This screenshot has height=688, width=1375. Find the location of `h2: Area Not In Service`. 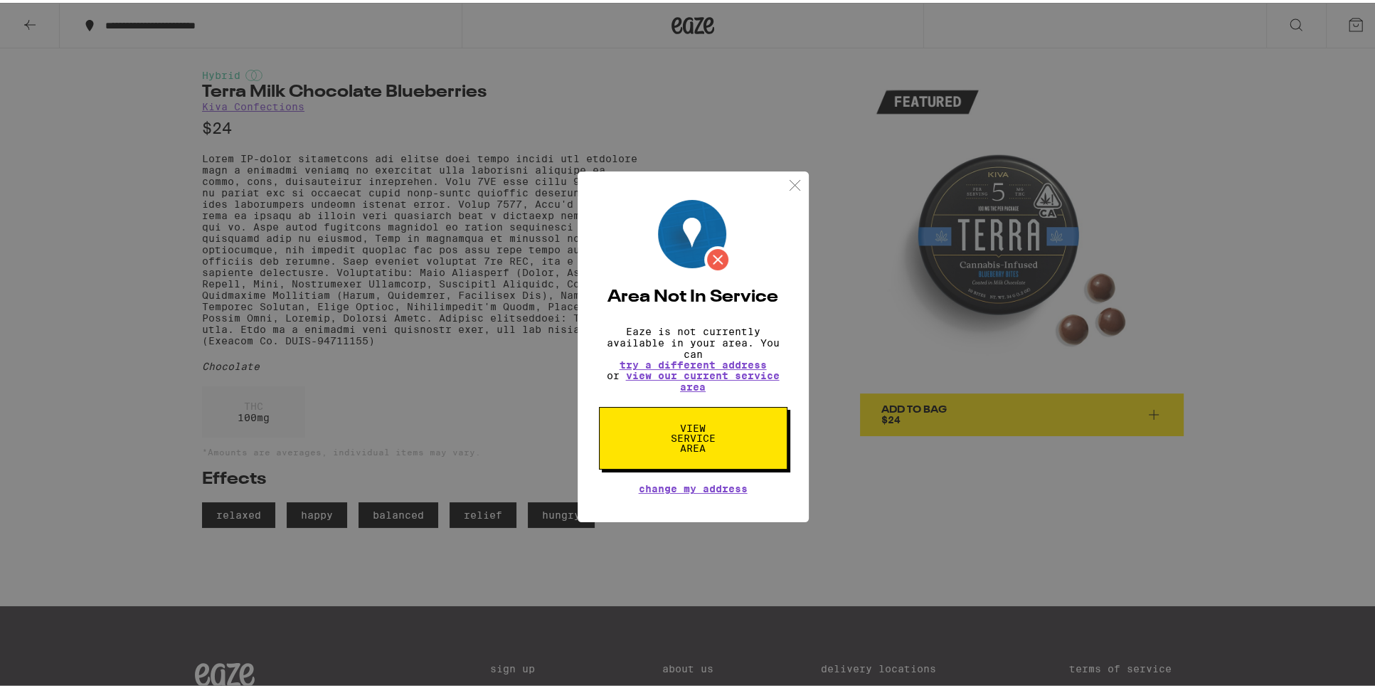

h2: Area Not In Service is located at coordinates (693, 294).